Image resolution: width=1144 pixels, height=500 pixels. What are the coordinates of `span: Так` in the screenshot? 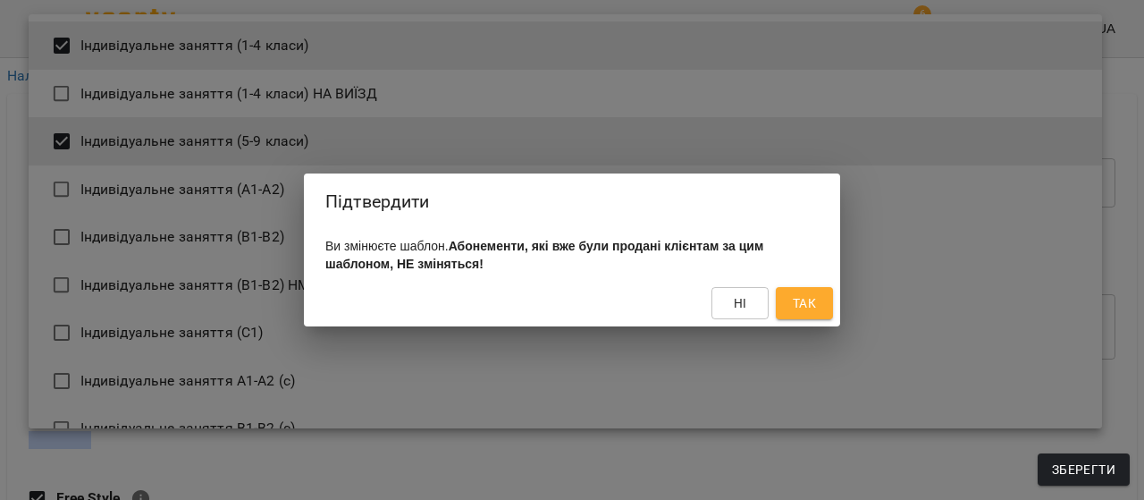 It's located at (804, 303).